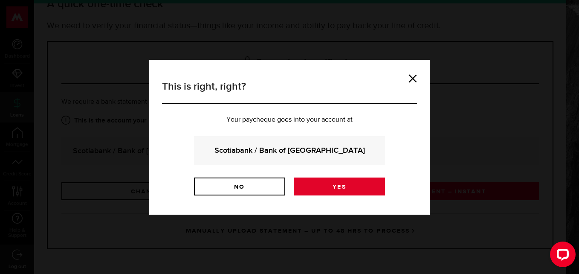 This screenshot has height=274, width=579. What do you see at coordinates (339, 186) in the screenshot?
I see `a: Yes` at bounding box center [339, 186].